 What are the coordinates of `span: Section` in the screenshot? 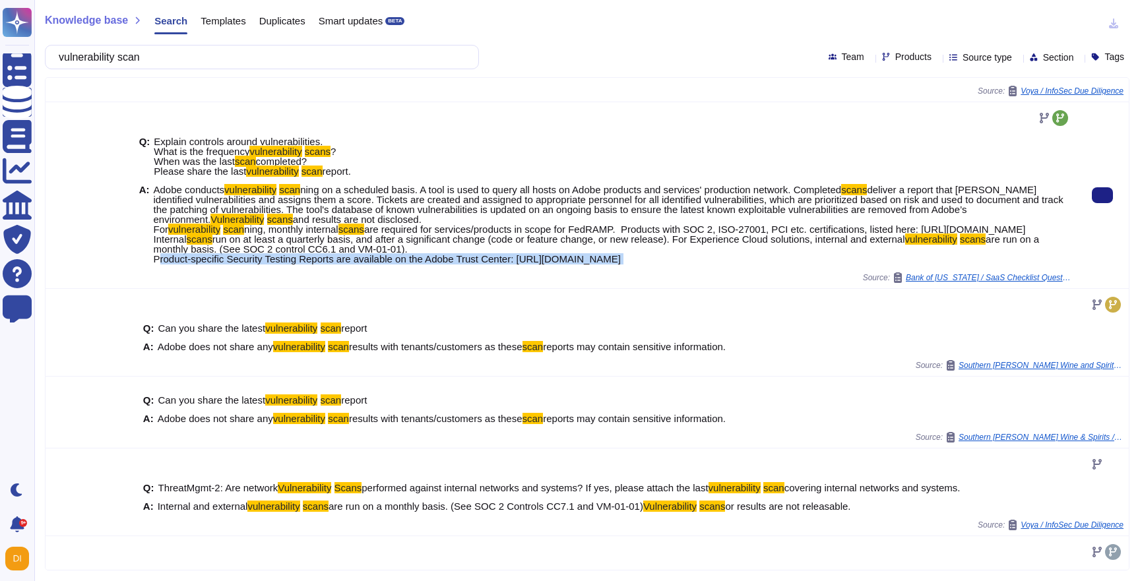 It's located at (1058, 57).